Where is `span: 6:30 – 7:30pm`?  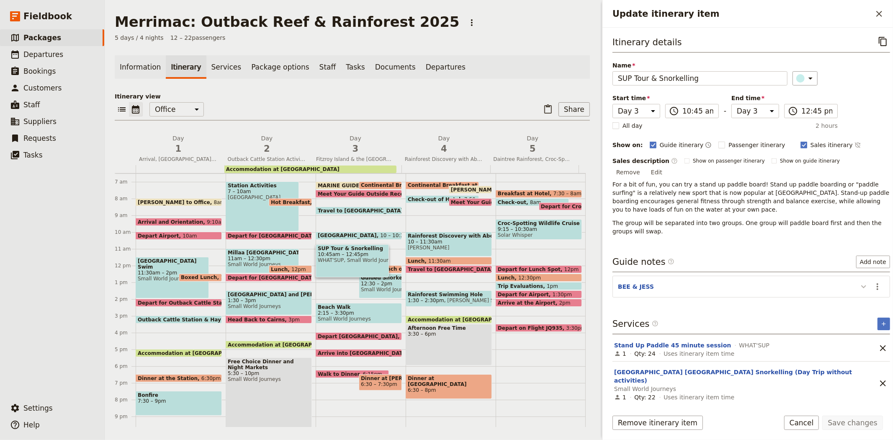 span: 6:30 – 7:30pm is located at coordinates (379, 384).